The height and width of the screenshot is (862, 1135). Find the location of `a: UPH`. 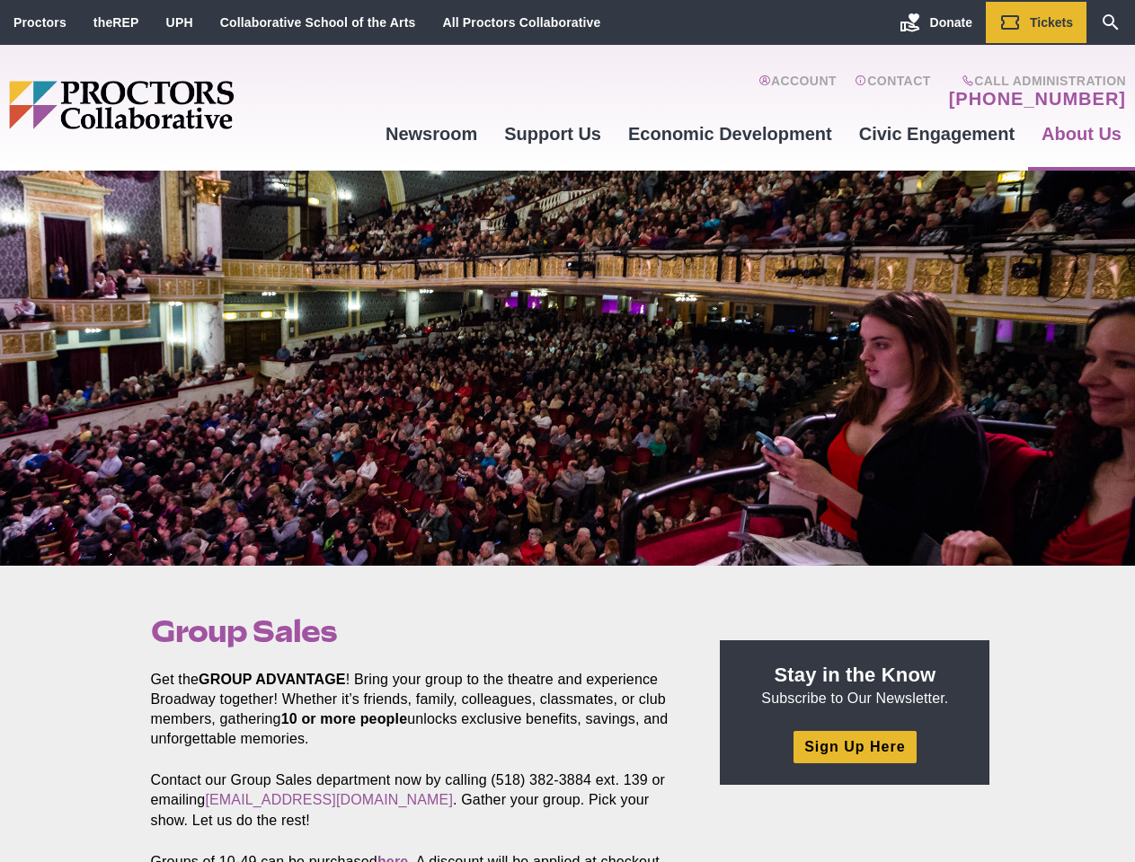

a: UPH is located at coordinates (180, 22).